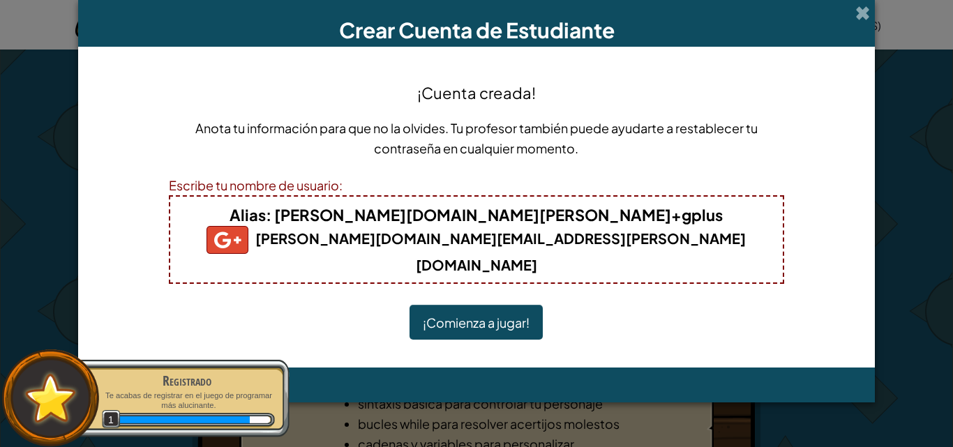 The height and width of the screenshot is (447, 953). What do you see at coordinates (476, 323) in the screenshot?
I see `font: ¡Comienza a jugar!` at bounding box center [476, 323].